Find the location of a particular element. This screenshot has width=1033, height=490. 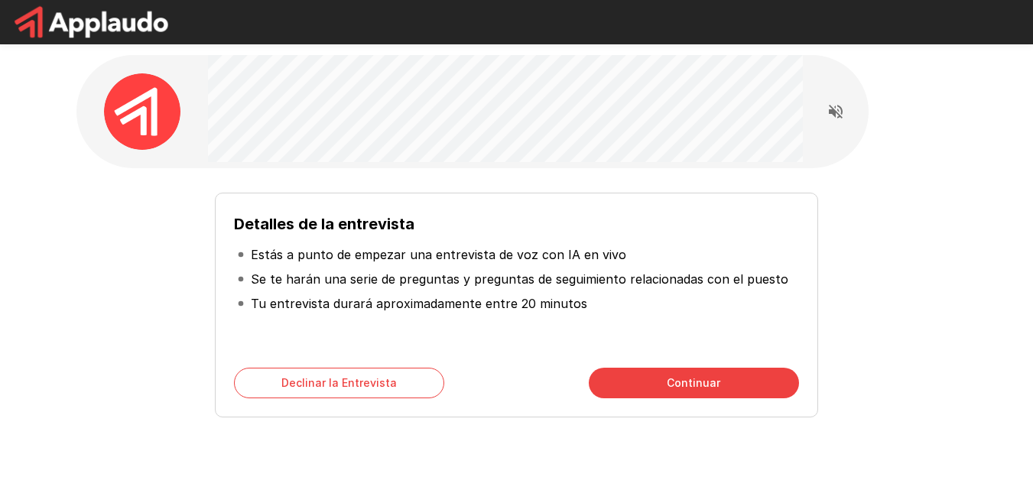

p: Estás a punto de empezar una entrevista de voz con IA en vivo is located at coordinates (438, 255).